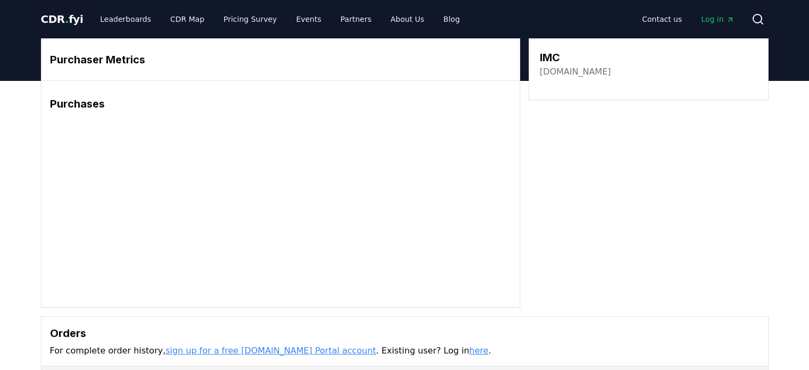  What do you see at coordinates (717, 19) in the screenshot?
I see `span: Log in` at bounding box center [717, 19].